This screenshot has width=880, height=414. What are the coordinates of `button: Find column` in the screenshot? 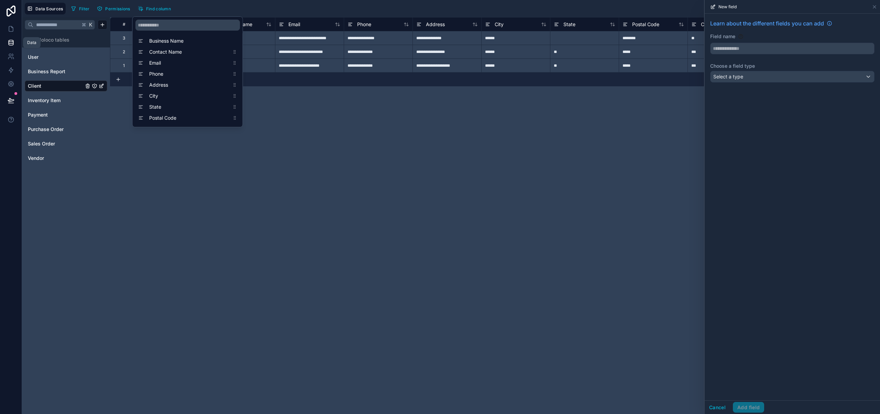 It's located at (154, 9).